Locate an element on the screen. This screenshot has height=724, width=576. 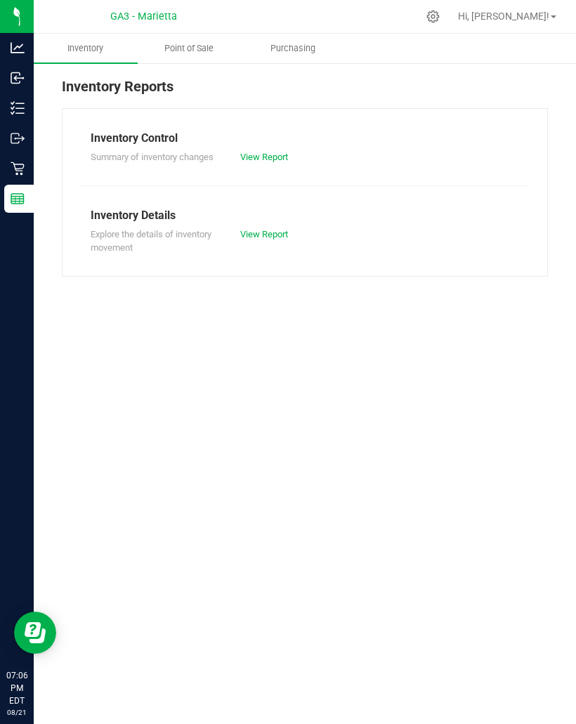
inline-svg: Inventory is located at coordinates (18, 108).